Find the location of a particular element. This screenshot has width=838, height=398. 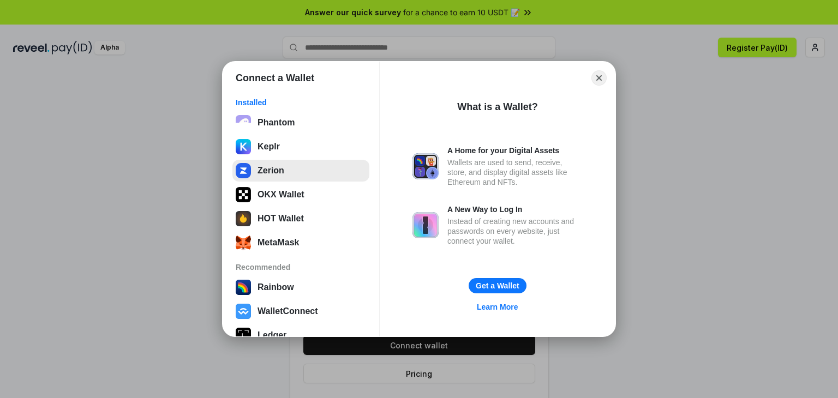

button: HOT Wallet is located at coordinates (300, 219).